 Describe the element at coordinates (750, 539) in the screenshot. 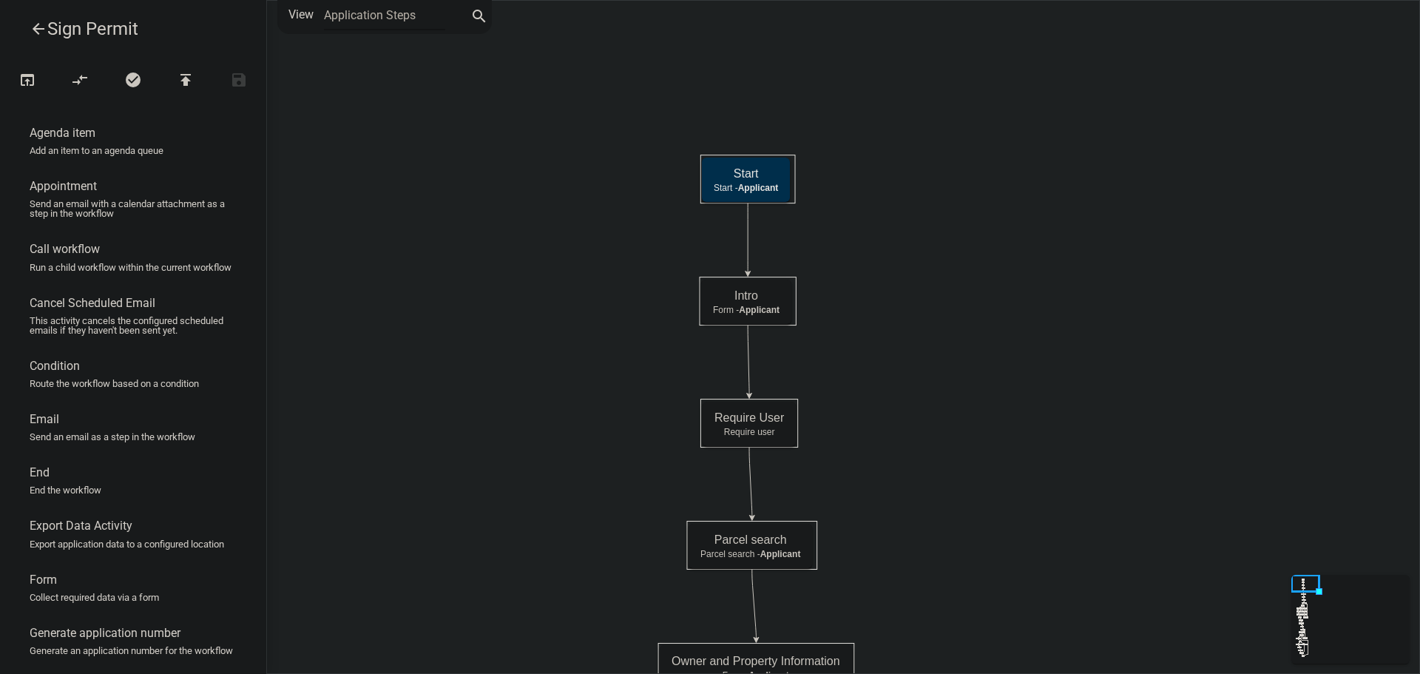

I see `h5: Parcel search` at that location.